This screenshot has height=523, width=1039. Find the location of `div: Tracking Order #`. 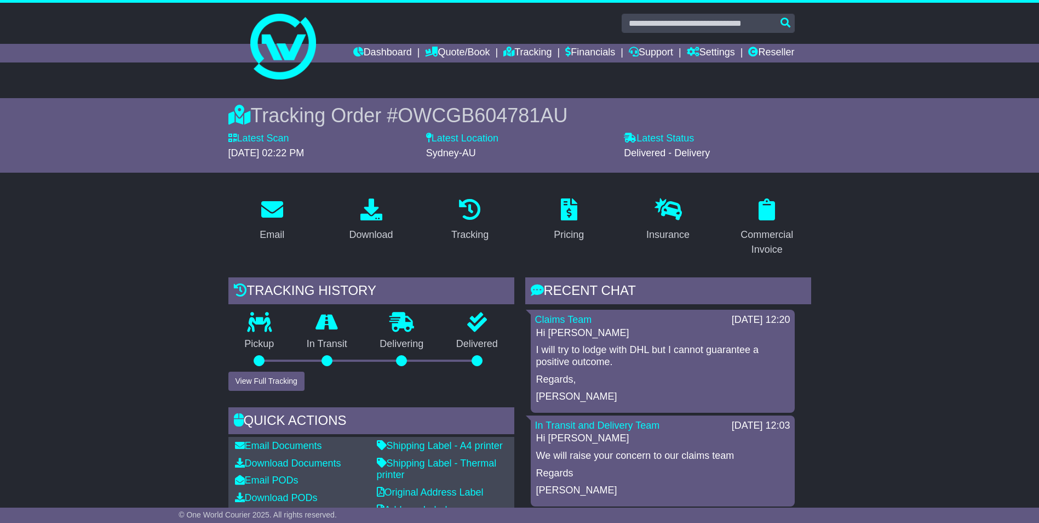

div: Tracking Order # is located at coordinates (520, 115).